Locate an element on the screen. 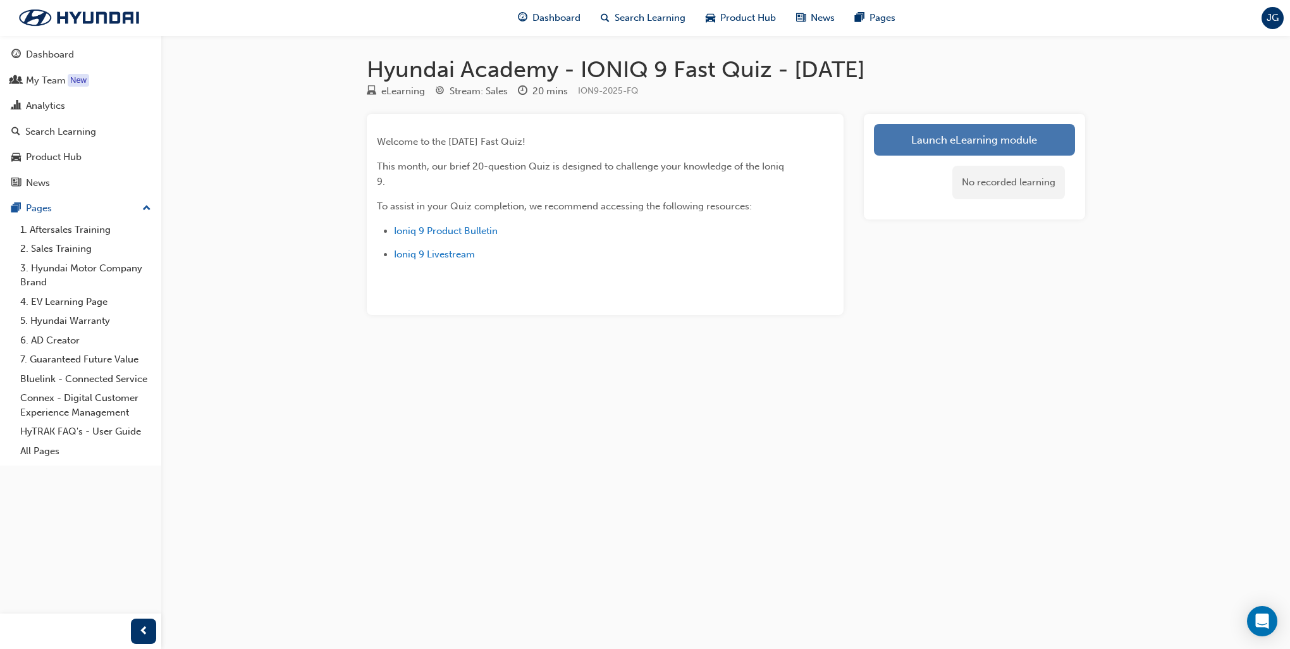 This screenshot has width=1290, height=649. span: clock-icon is located at coordinates (522, 92).